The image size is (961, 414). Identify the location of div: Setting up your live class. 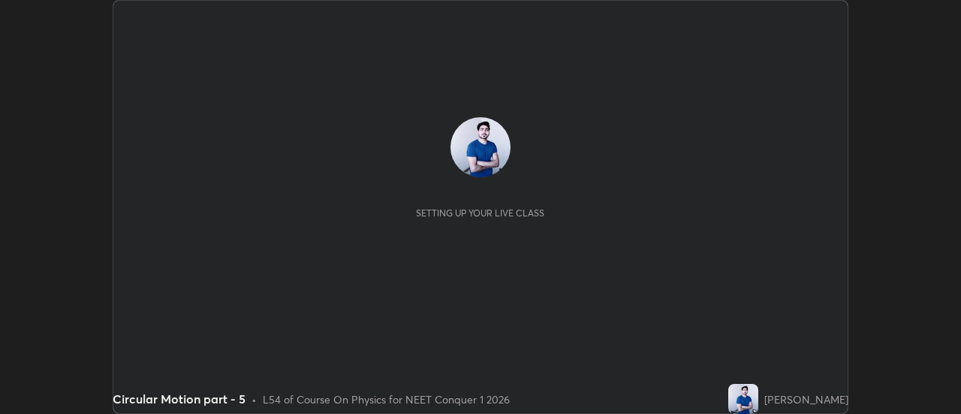
(480, 212).